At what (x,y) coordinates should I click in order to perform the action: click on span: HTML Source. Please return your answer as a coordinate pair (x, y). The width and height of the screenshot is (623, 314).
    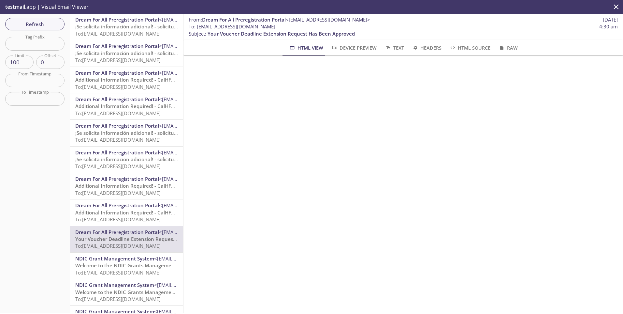
    Looking at the image, I should click on (470, 48).